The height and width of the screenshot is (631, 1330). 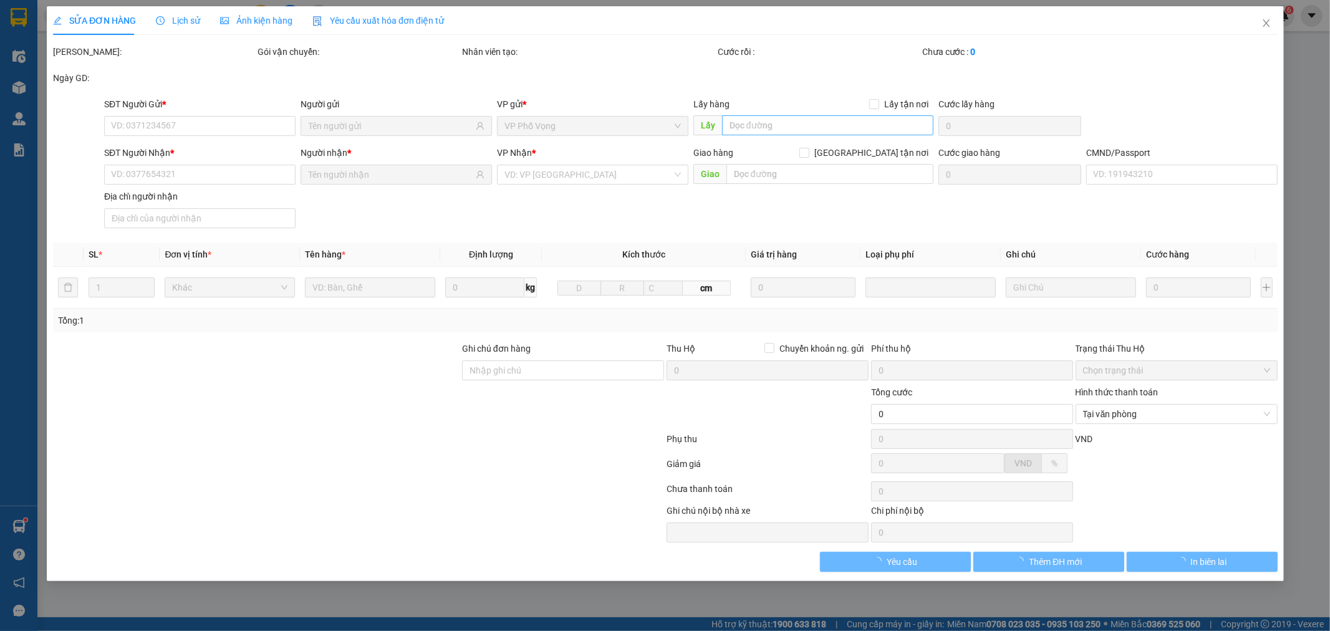 I want to click on input: Cước lấy hàng, so click(x=1010, y=126).